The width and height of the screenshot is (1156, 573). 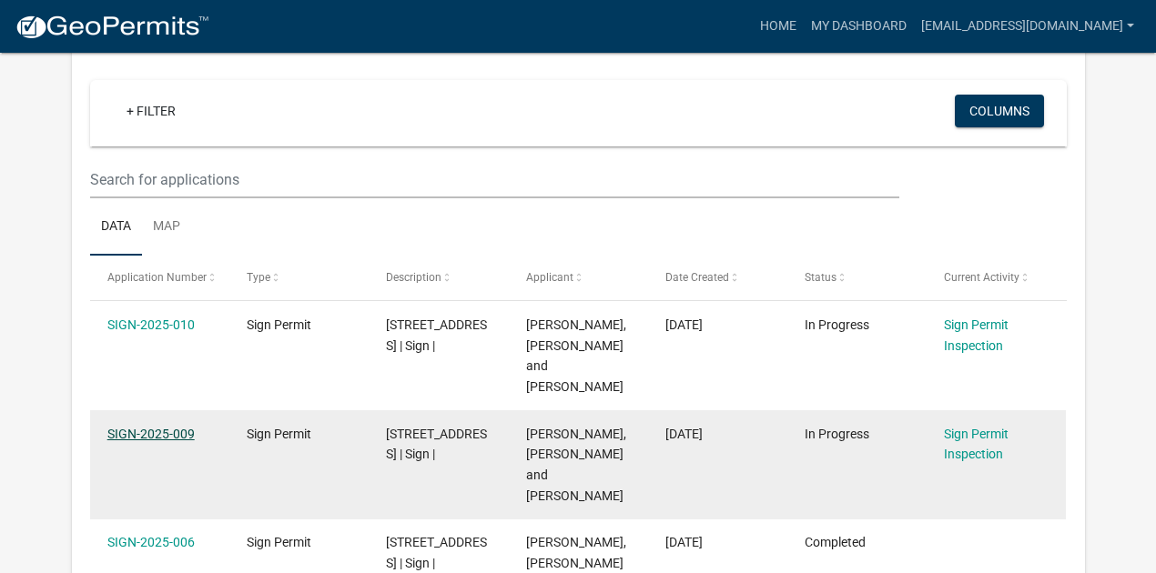 I want to click on datatable-header-cell: Status, so click(x=856, y=278).